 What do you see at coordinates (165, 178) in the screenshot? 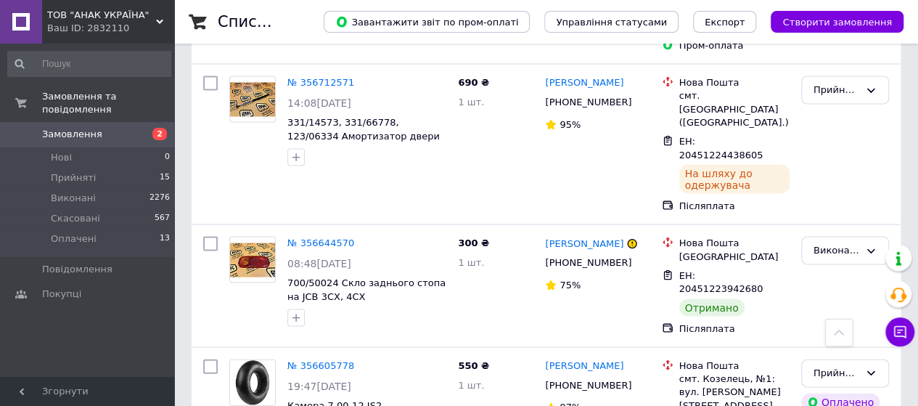
I see `span: 15` at bounding box center [165, 178].